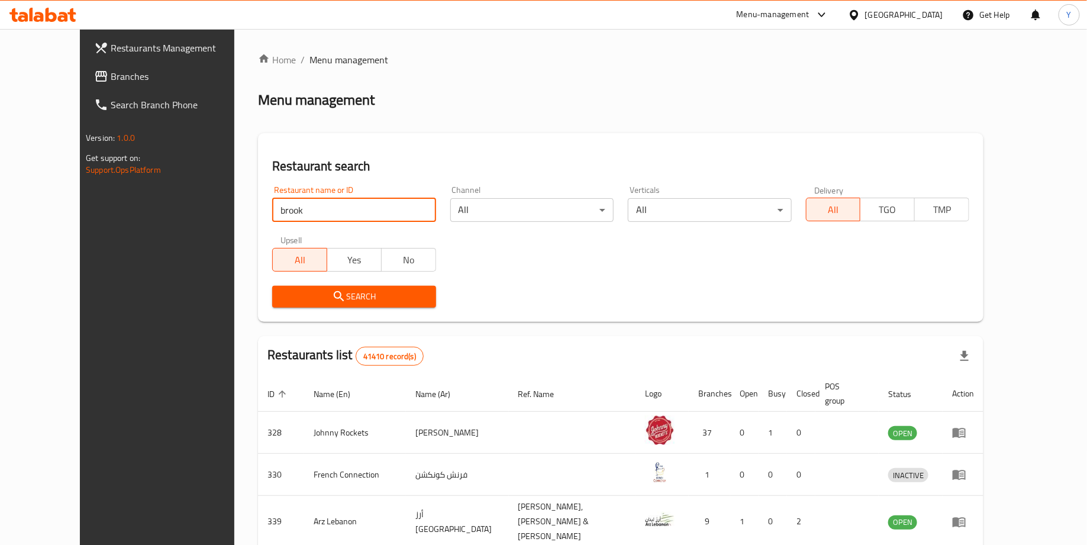 The image size is (1087, 545). I want to click on span: Y, so click(1069, 15).